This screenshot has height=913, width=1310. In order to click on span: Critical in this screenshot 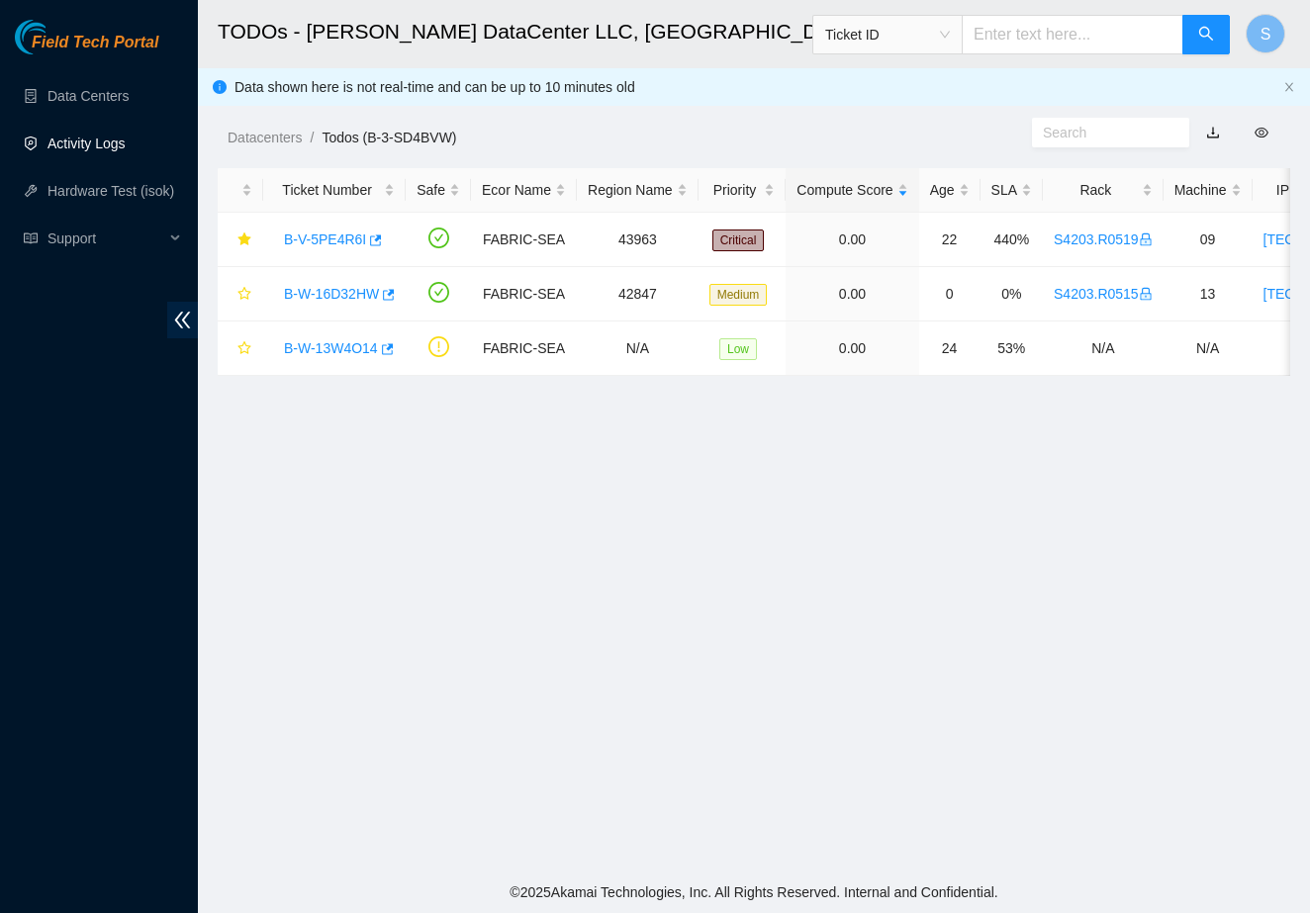, I will do `click(738, 240)`.